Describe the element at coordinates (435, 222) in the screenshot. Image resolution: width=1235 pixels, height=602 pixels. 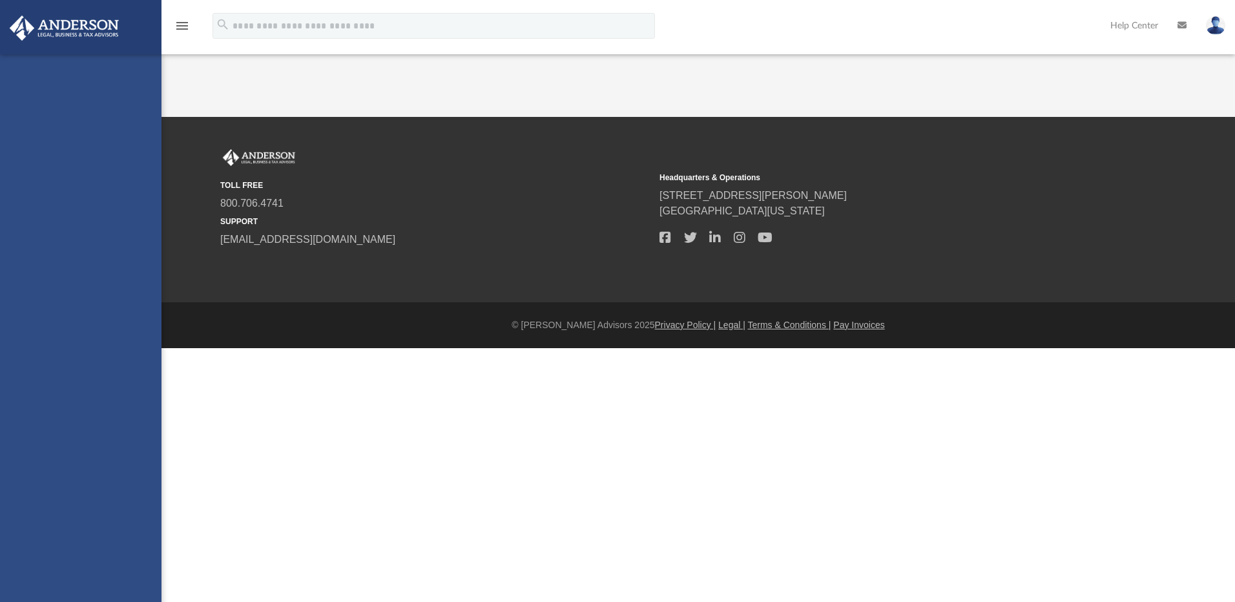
I see `small: SUPPORT` at that location.